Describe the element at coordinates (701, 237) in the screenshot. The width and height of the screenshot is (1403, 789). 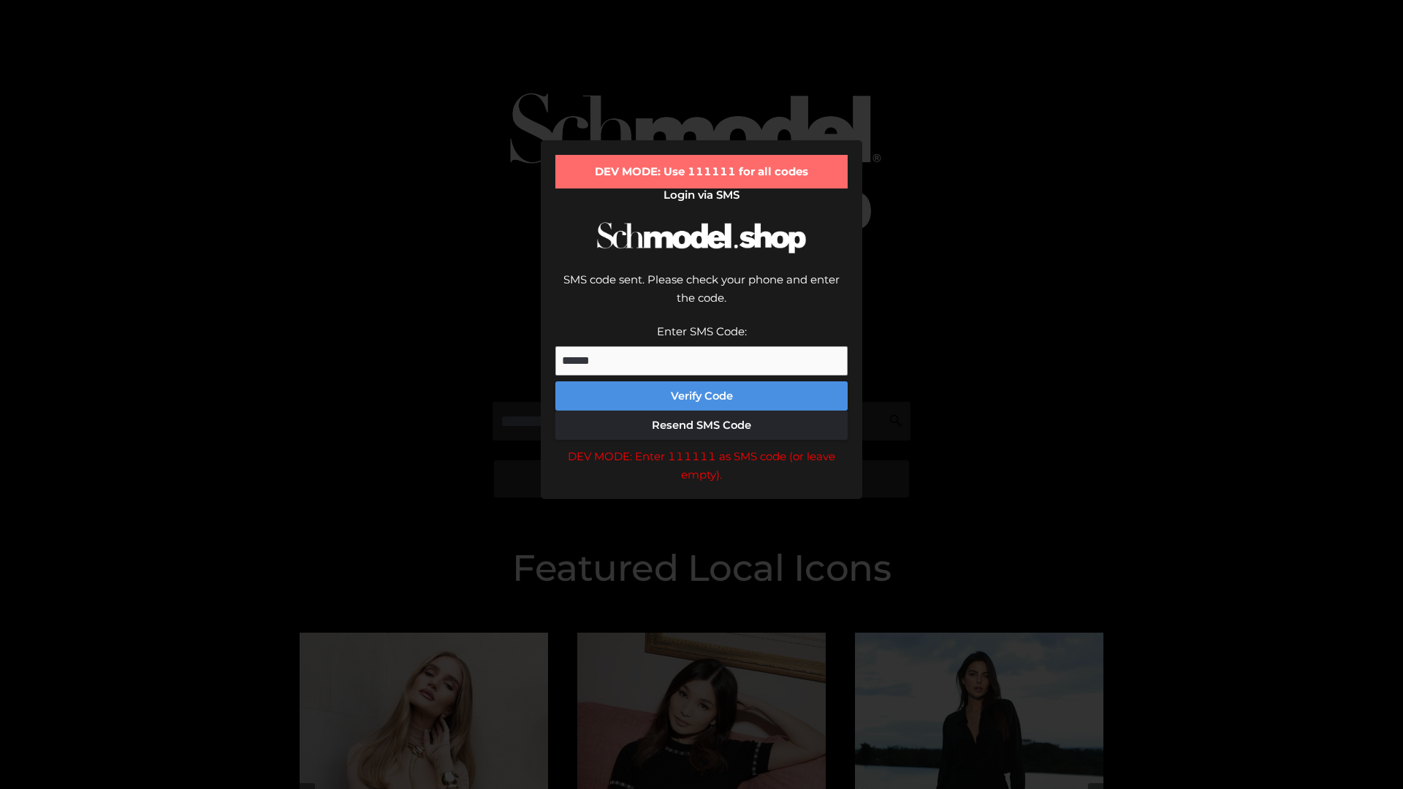
I see `img: Schmodel Logo` at that location.